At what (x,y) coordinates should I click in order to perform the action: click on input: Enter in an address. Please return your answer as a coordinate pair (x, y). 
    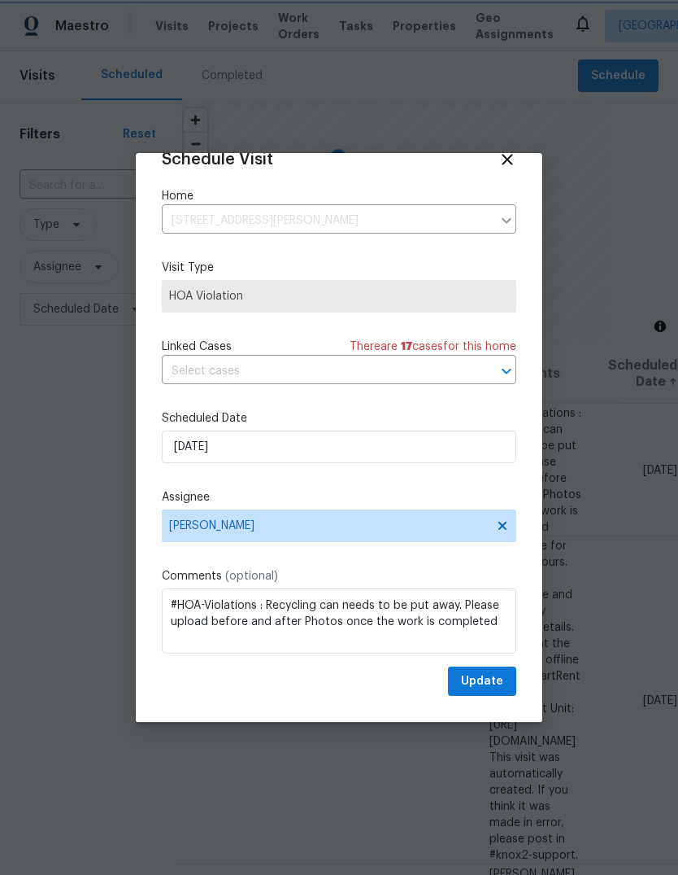
    Looking at the image, I should click on (327, 220).